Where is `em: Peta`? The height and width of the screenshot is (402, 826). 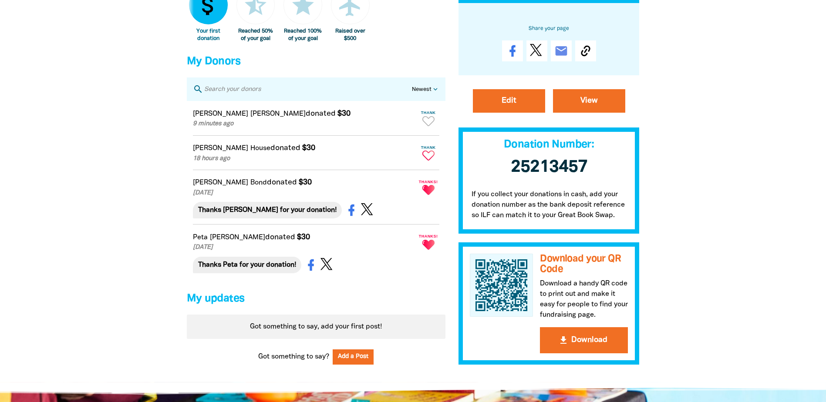 em: Peta is located at coordinates (200, 238).